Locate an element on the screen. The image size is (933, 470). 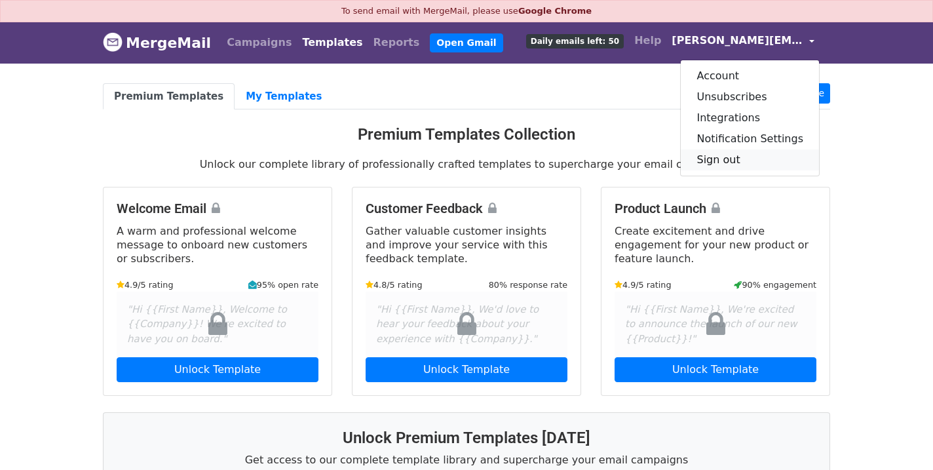
p: Gather valuable customer insights and improve your service with this feedback template. is located at coordinates (466, 244).